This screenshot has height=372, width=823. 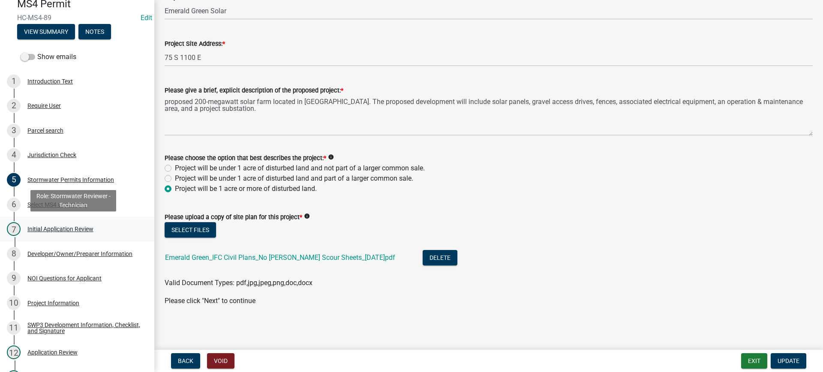 What do you see at coordinates (440, 258) in the screenshot?
I see `wm-modal-confirm: Delete Document` at bounding box center [440, 258].